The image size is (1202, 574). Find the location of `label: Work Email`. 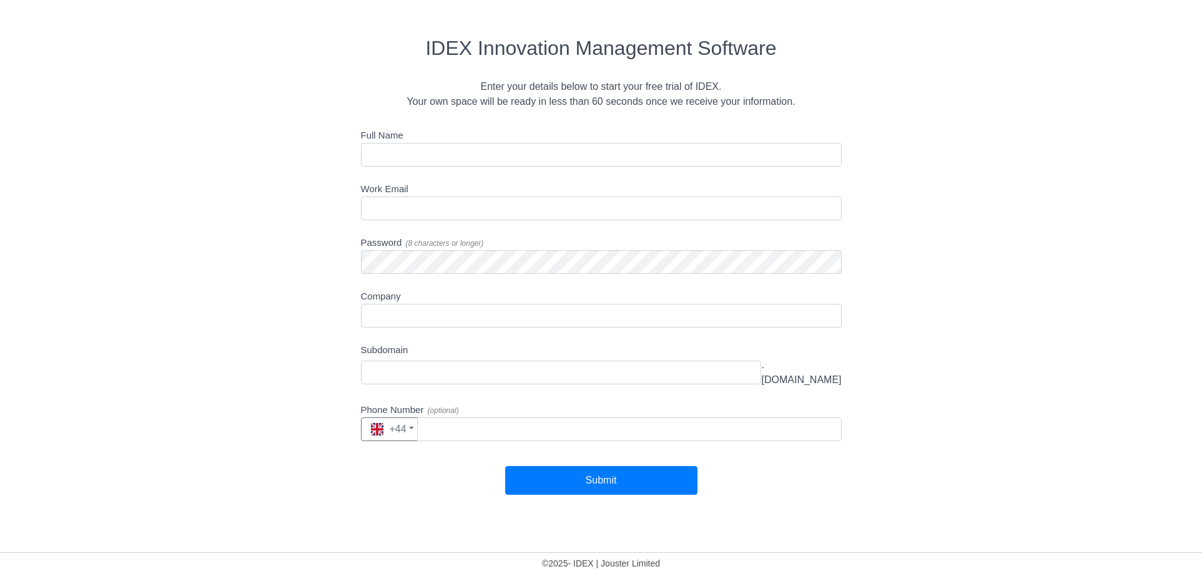

label: Work Email is located at coordinates (385, 189).